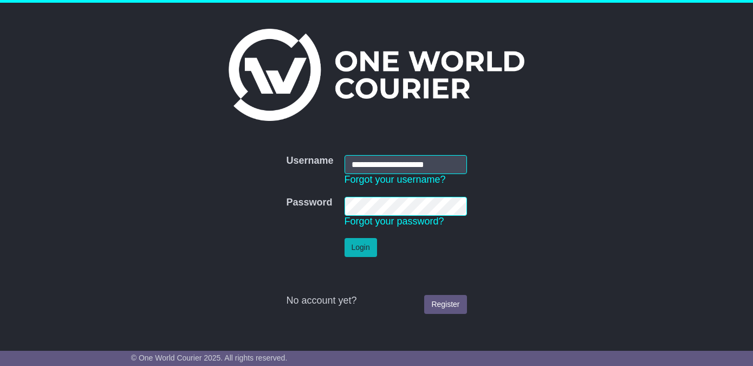  I want to click on span: © One World Courier 2025. All rights reserved., so click(209, 358).